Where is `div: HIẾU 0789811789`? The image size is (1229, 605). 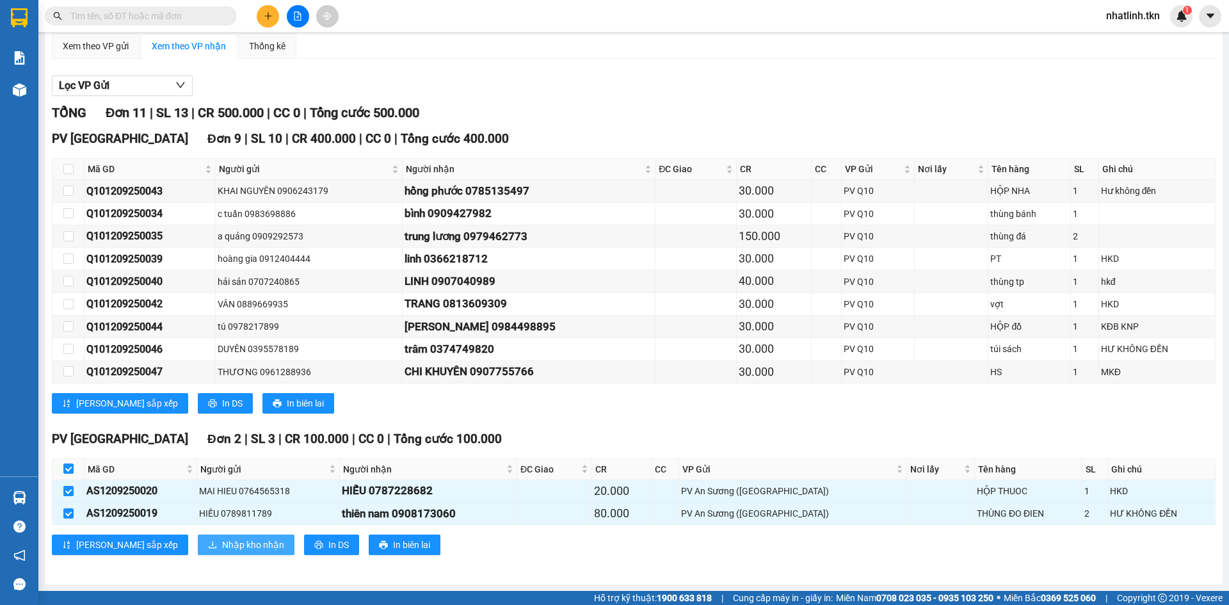 div: HIẾU 0789811789 is located at coordinates (268, 513).